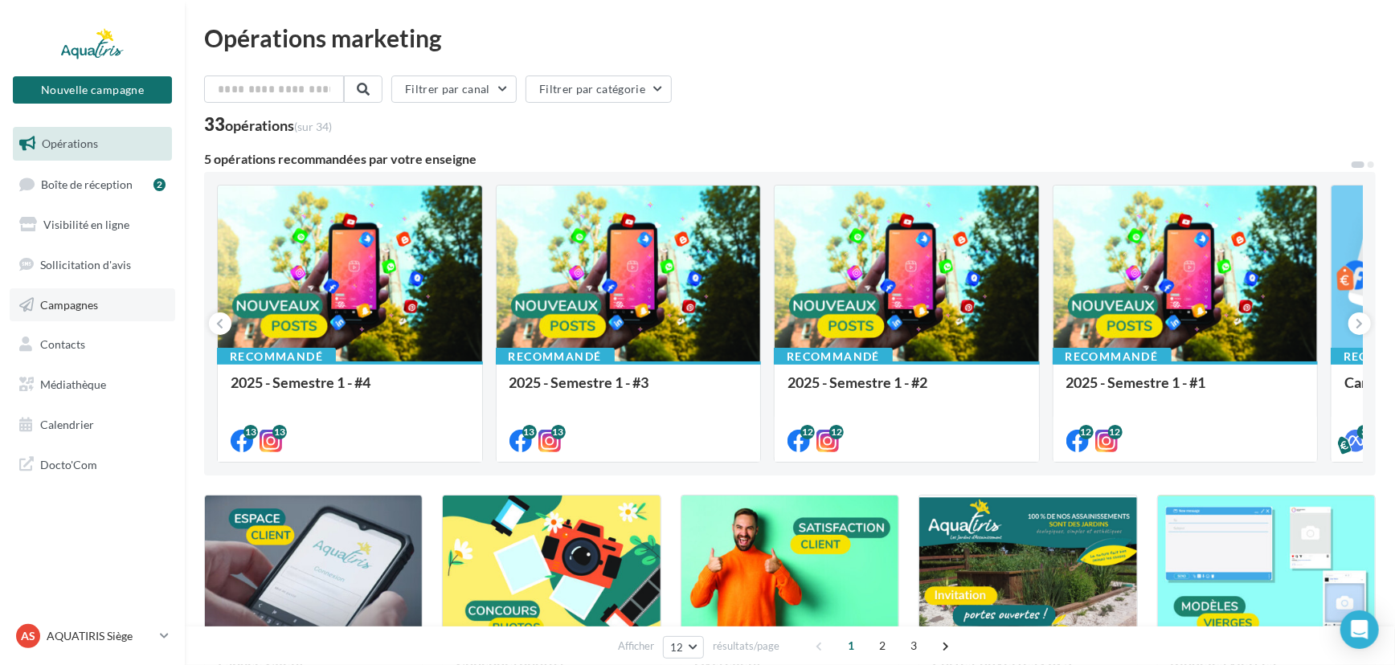 The height and width of the screenshot is (665, 1395). Describe the element at coordinates (69, 304) in the screenshot. I see `span: Campagnes` at that location.